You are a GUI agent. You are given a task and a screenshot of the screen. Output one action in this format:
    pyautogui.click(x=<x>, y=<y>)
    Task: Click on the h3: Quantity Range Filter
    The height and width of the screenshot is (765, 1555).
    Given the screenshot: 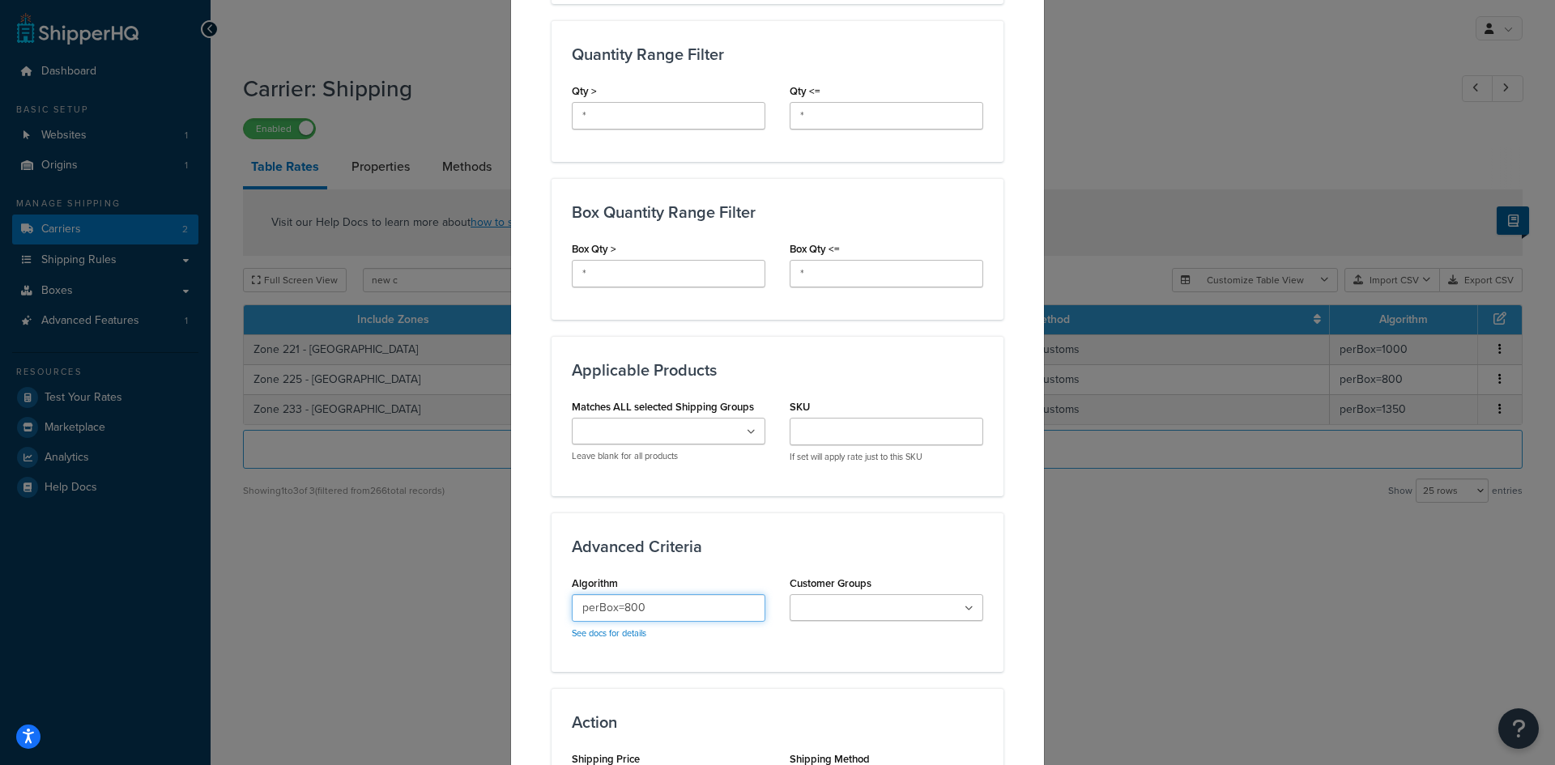 What is the action you would take?
    pyautogui.click(x=777, y=54)
    